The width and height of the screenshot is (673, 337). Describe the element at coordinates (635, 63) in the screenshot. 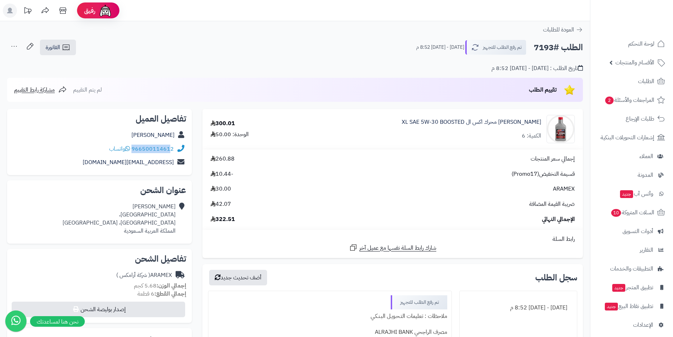

I see `span: الأقسام والمنتجات` at that location.